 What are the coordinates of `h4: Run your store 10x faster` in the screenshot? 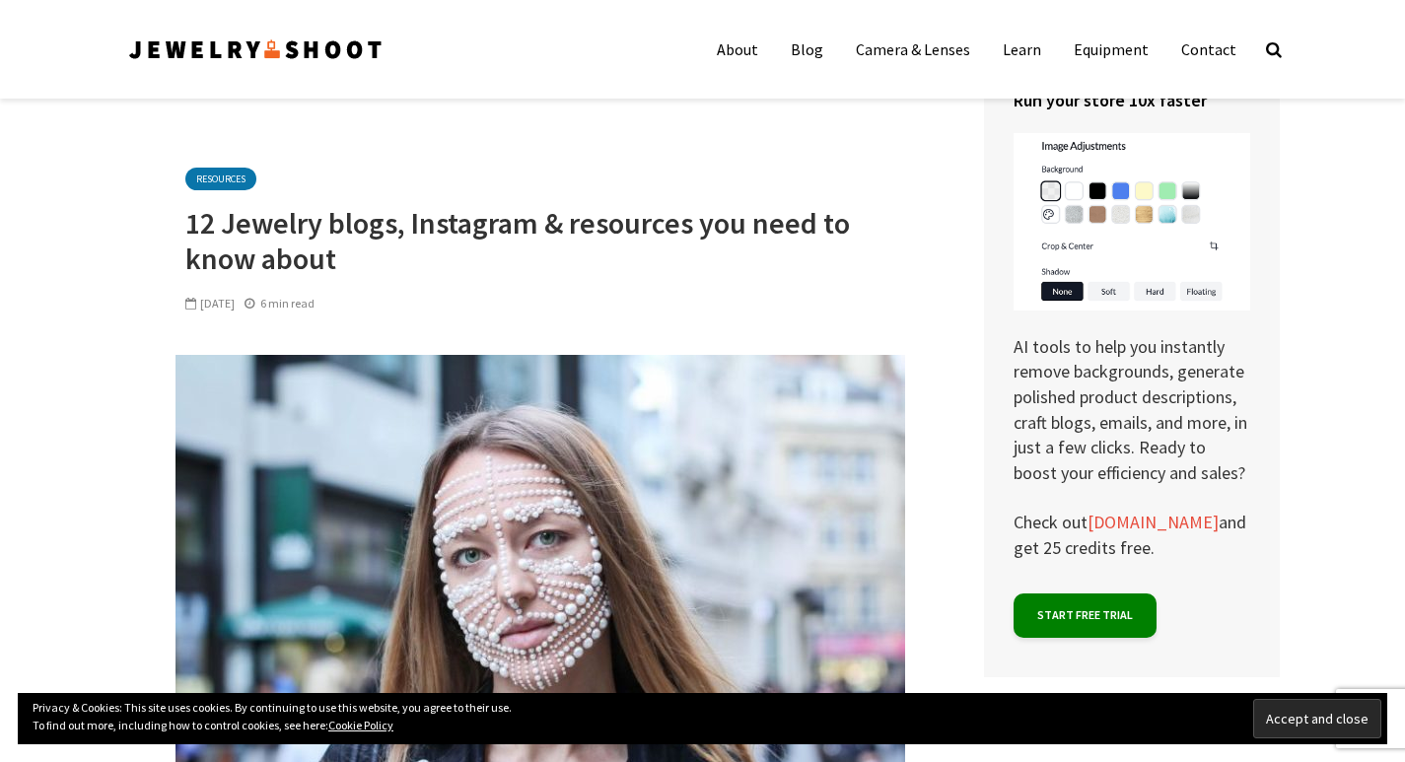 It's located at (1132, 100).